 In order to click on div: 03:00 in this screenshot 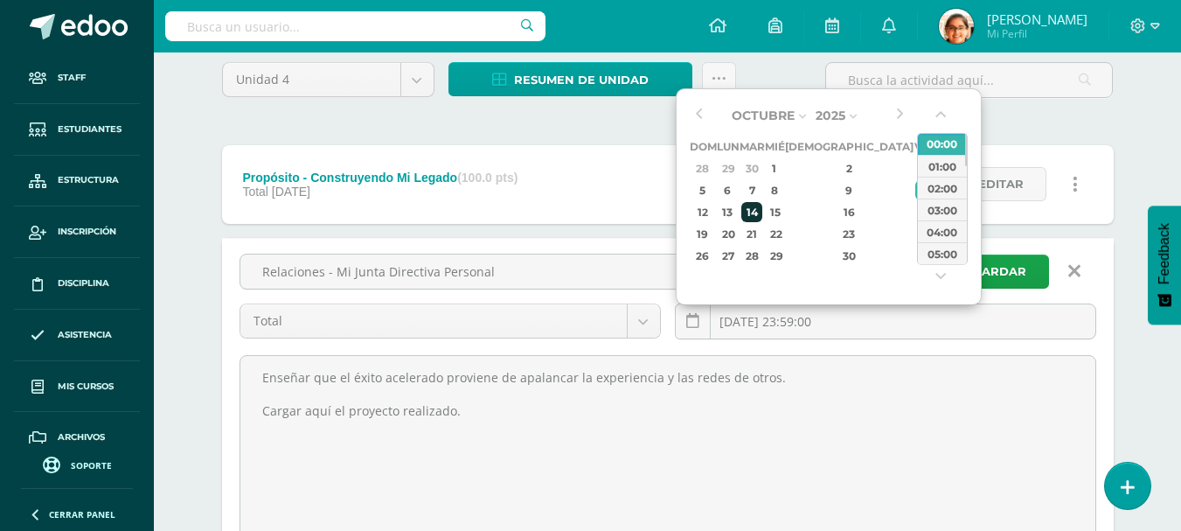, I will do `click(942, 209)`.